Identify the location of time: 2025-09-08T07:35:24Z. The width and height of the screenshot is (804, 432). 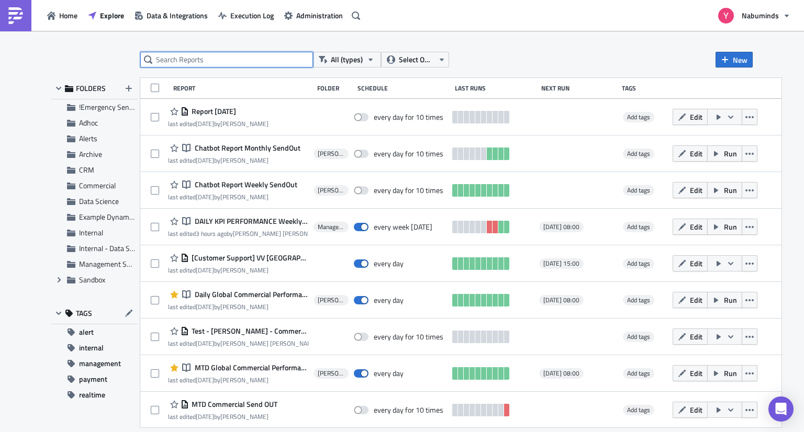
(211, 234).